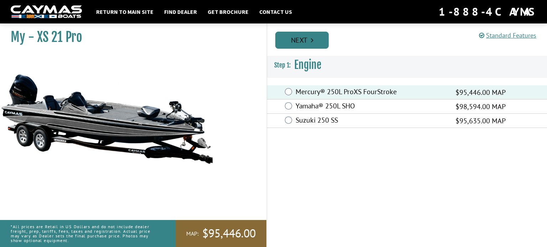 Image resolution: width=547 pixels, height=247 pixels. I want to click on label: Yamaha® 250L SHO, so click(371, 107).